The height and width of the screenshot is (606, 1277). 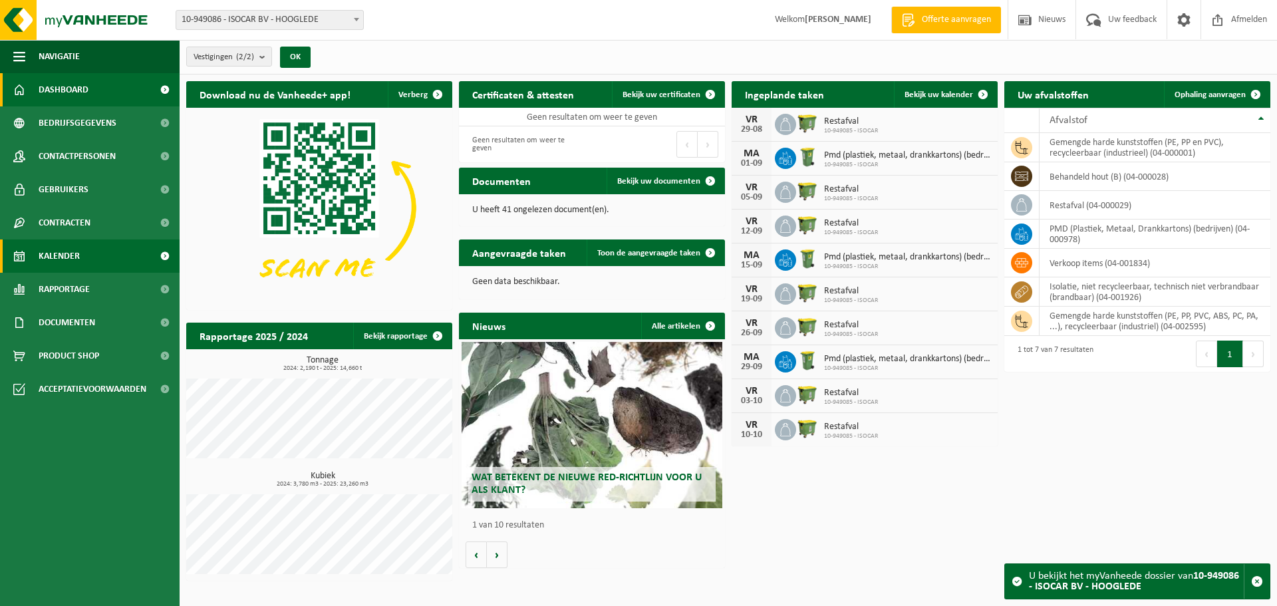 I want to click on span: Bekijk uw certificaten, so click(x=661, y=94).